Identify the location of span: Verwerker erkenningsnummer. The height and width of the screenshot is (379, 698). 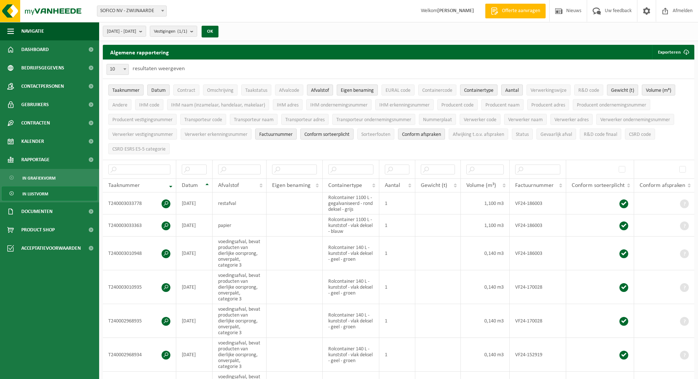
(216, 134).